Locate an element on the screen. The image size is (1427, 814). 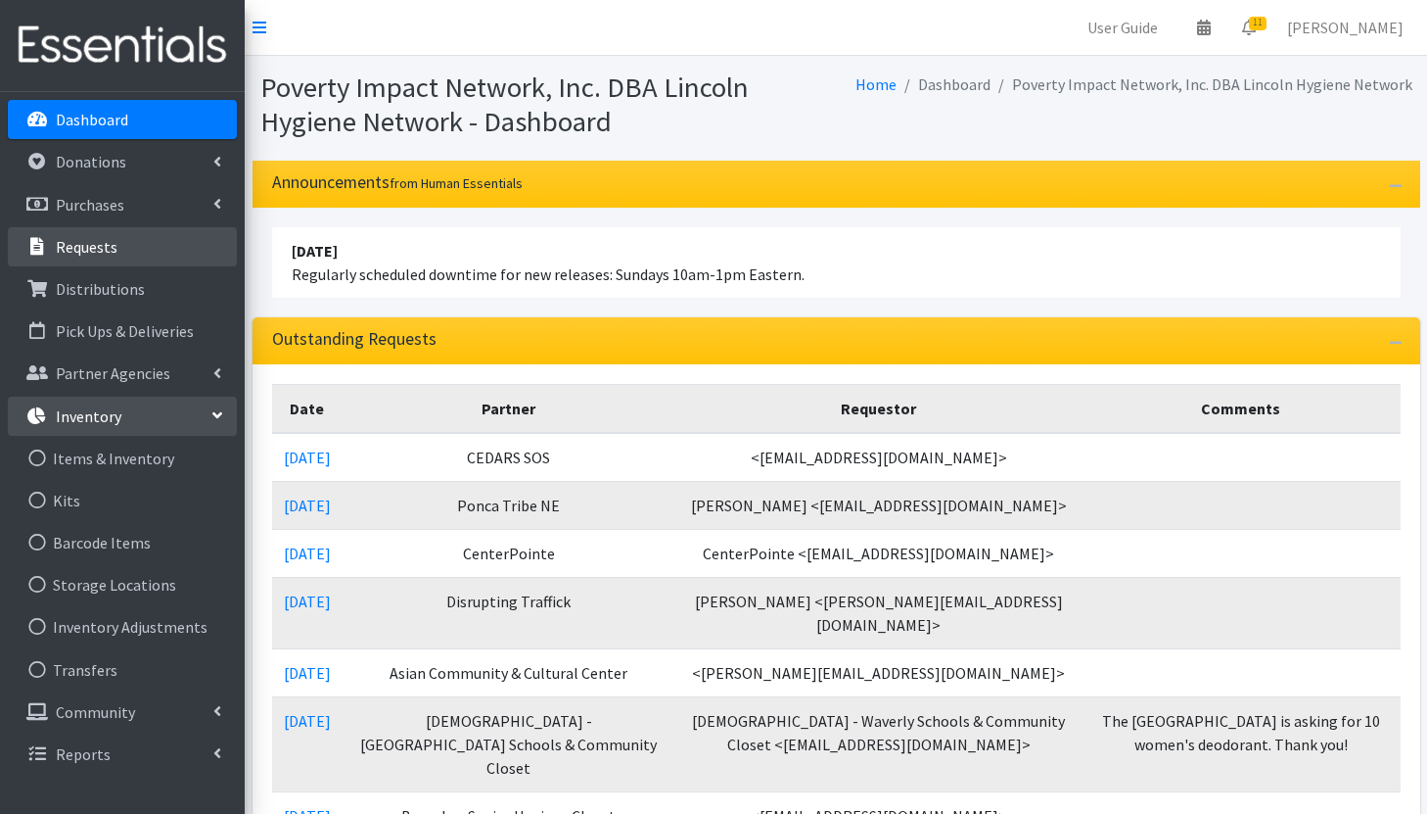
a: Kits is located at coordinates (122, 500).